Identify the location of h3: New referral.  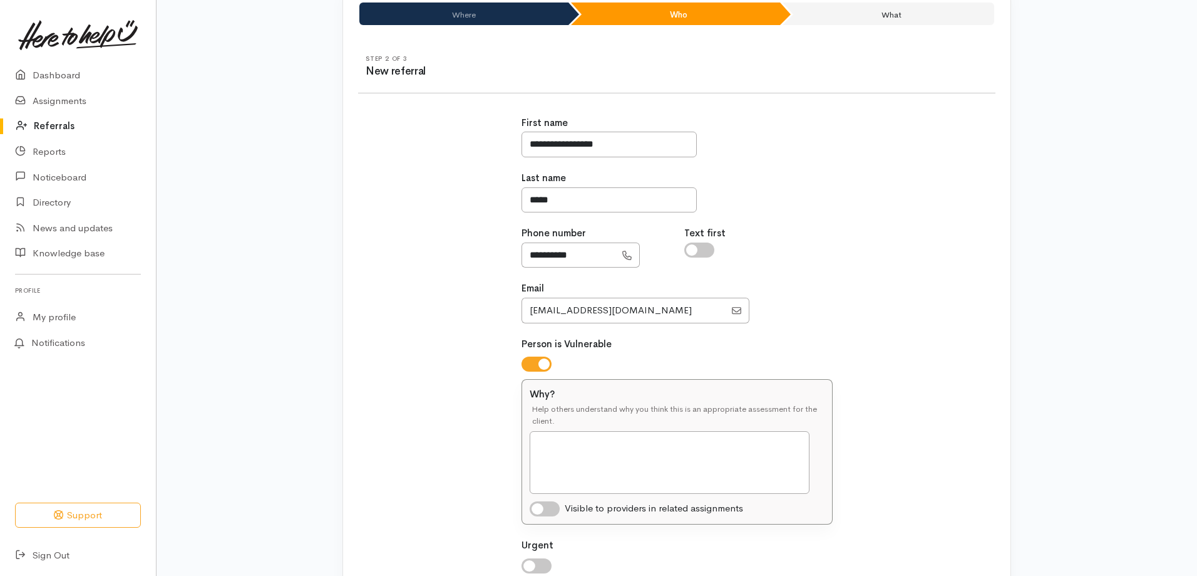
(521, 71).